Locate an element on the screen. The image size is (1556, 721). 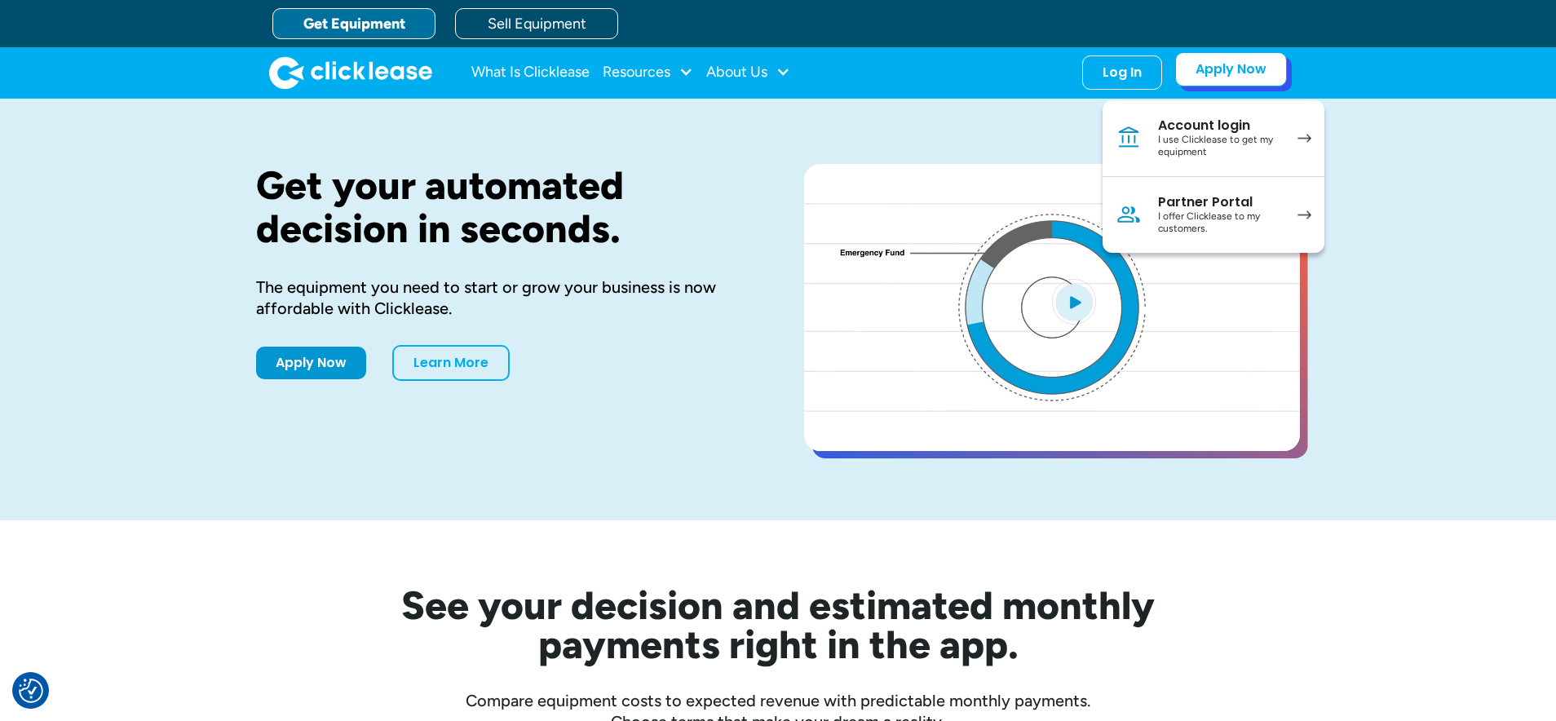
a: What Is Clicklease is located at coordinates (530, 73).